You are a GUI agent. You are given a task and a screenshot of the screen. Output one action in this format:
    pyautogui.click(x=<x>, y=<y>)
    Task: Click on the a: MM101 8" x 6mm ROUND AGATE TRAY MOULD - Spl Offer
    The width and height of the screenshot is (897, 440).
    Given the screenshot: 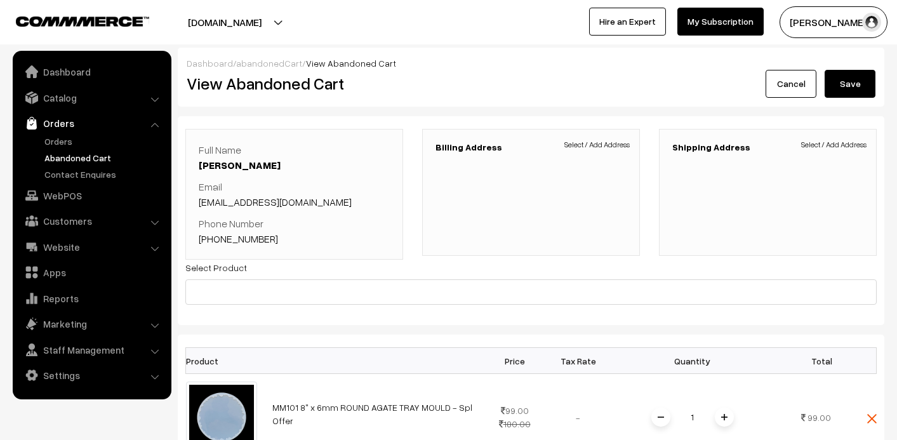 What is the action you would take?
    pyautogui.click(x=372, y=414)
    